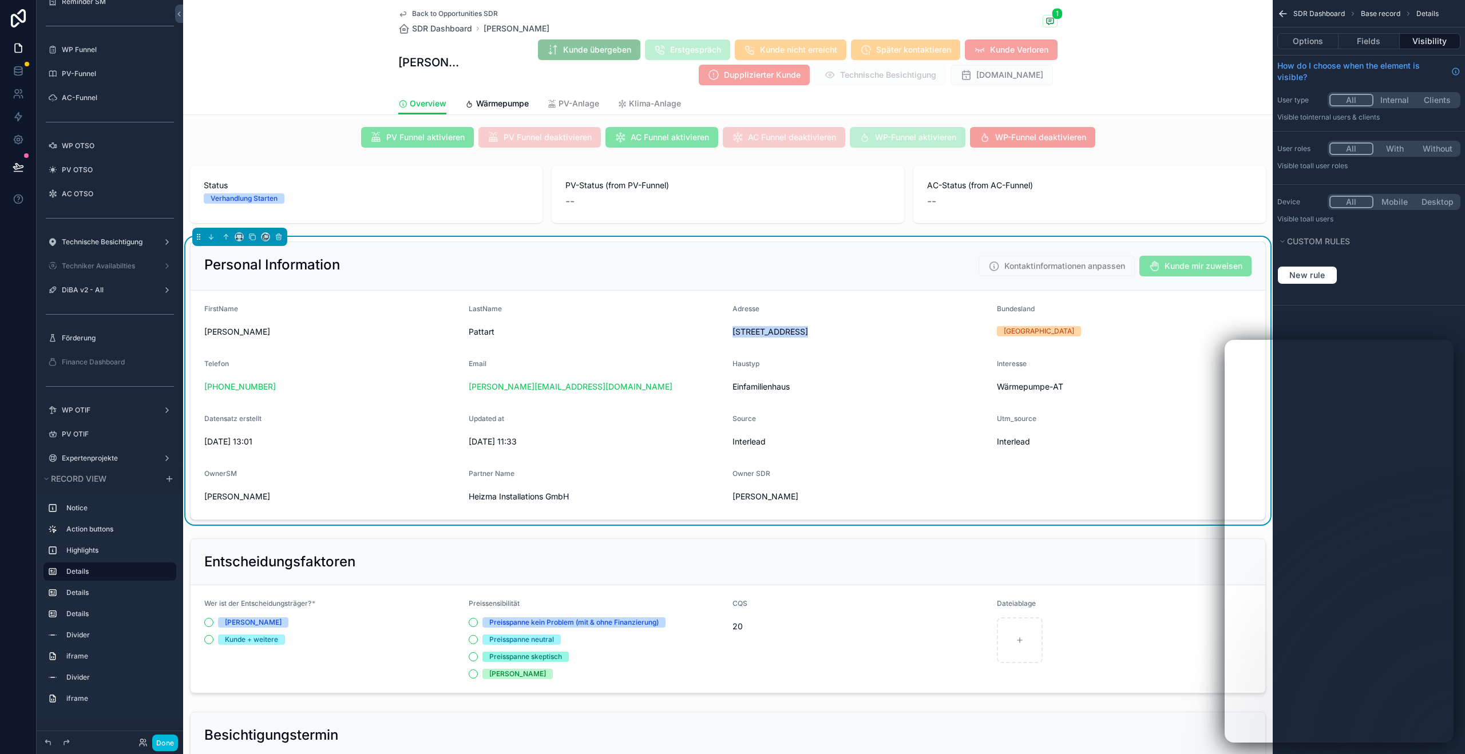  Describe the element at coordinates (477, 363) in the screenshot. I see `span: Email` at that location.